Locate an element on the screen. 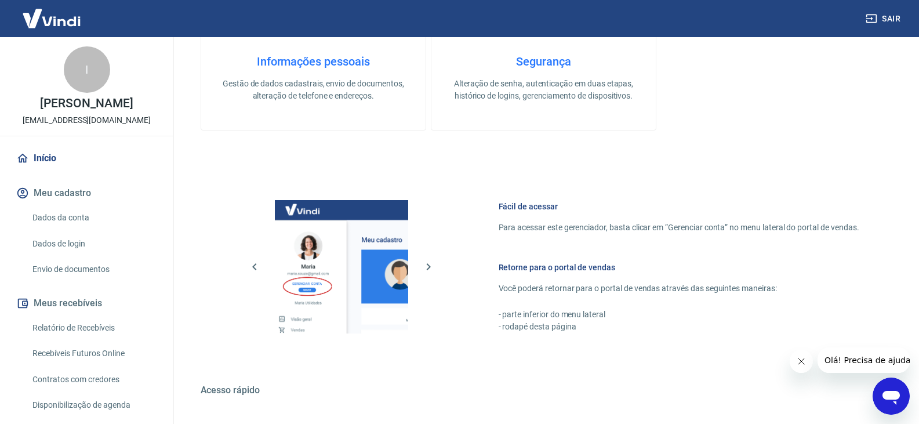 The width and height of the screenshot is (919, 424). img: Vindi is located at coordinates (52, 18).